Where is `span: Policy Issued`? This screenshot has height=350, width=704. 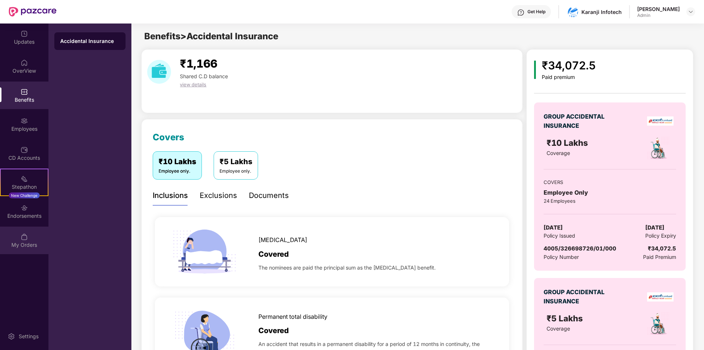
span: Policy Issued is located at coordinates (560, 236).